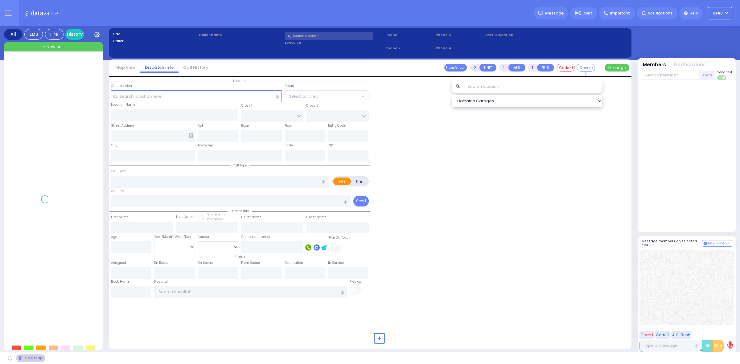 The height and width of the screenshot is (364, 740). I want to click on button: ALS, so click(517, 68).